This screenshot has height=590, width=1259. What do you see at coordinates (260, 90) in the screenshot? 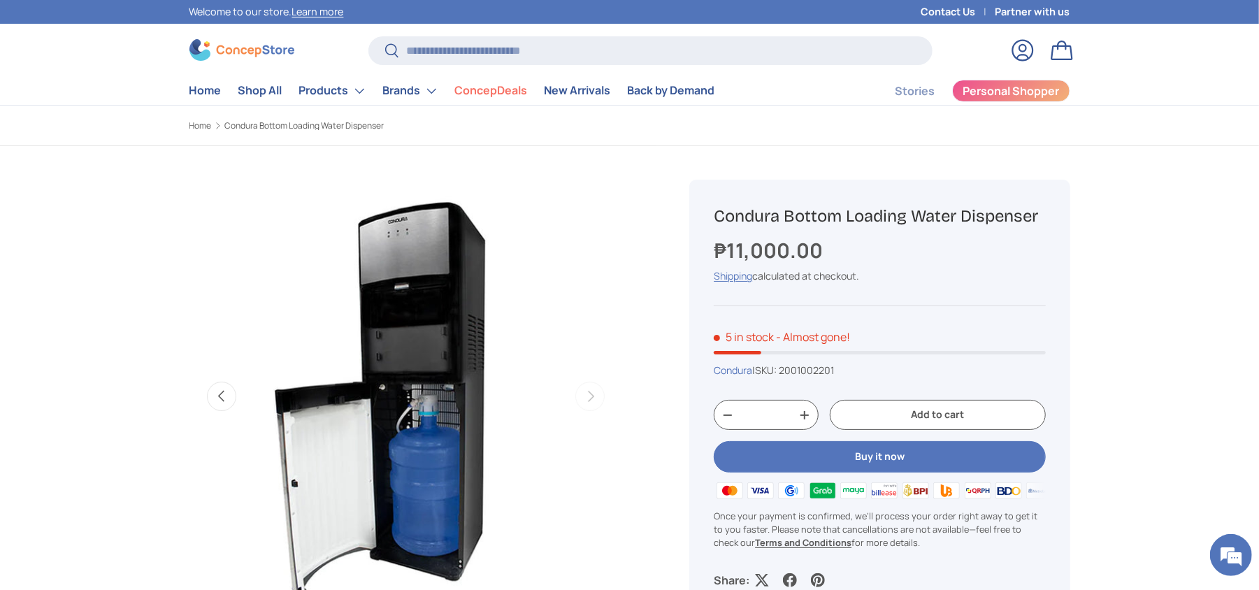
I see `a: Shop All` at bounding box center [260, 90].